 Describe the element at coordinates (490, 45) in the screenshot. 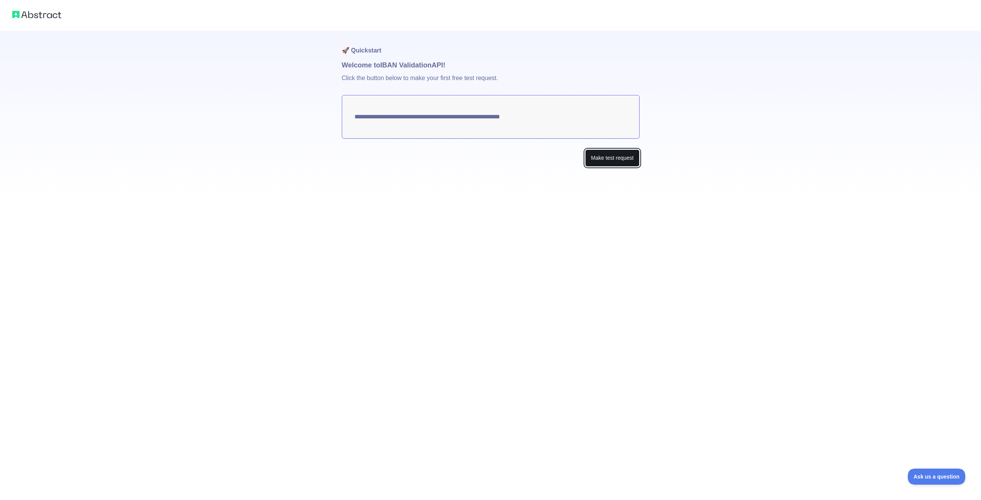

I see `h1: 🚀 Quickstart` at that location.